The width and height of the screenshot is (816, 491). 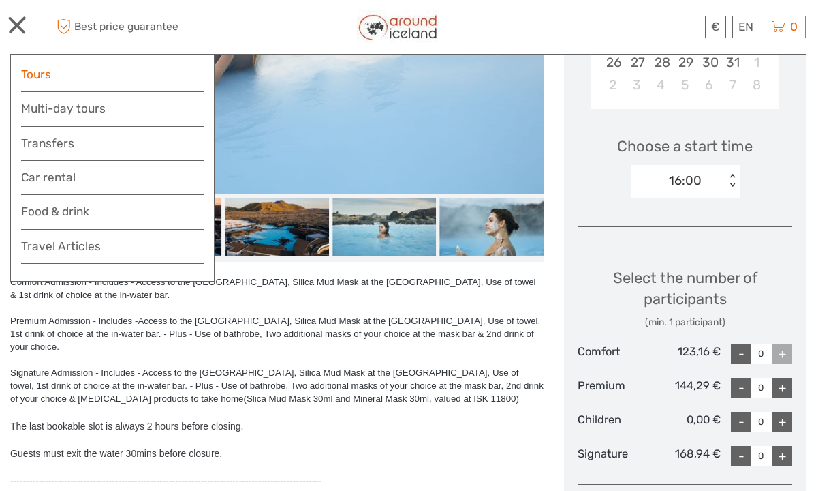 What do you see at coordinates (685, 422) in the screenshot?
I see `div: 0,00 €` at bounding box center [685, 422].